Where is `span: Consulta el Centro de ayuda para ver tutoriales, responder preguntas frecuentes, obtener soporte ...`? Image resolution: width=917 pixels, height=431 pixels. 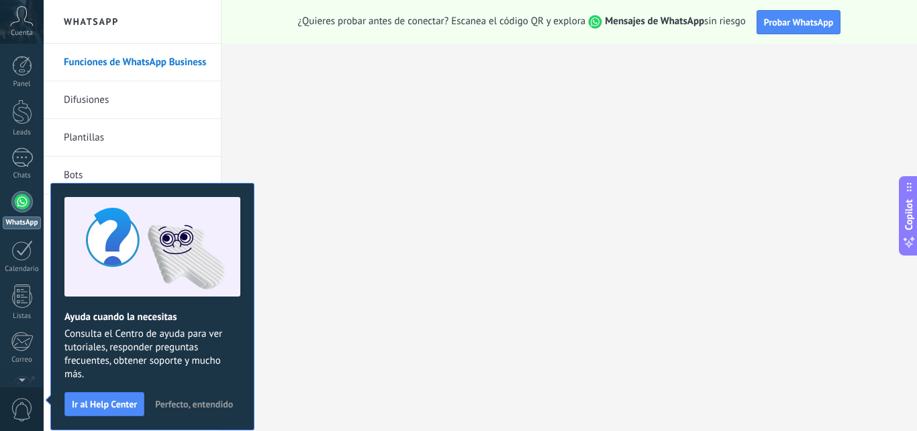
span: Consulta el Centro de ayuda para ver tutoriales, responder preguntas frecuentes, obtener soporte ... is located at coordinates (152, 354).